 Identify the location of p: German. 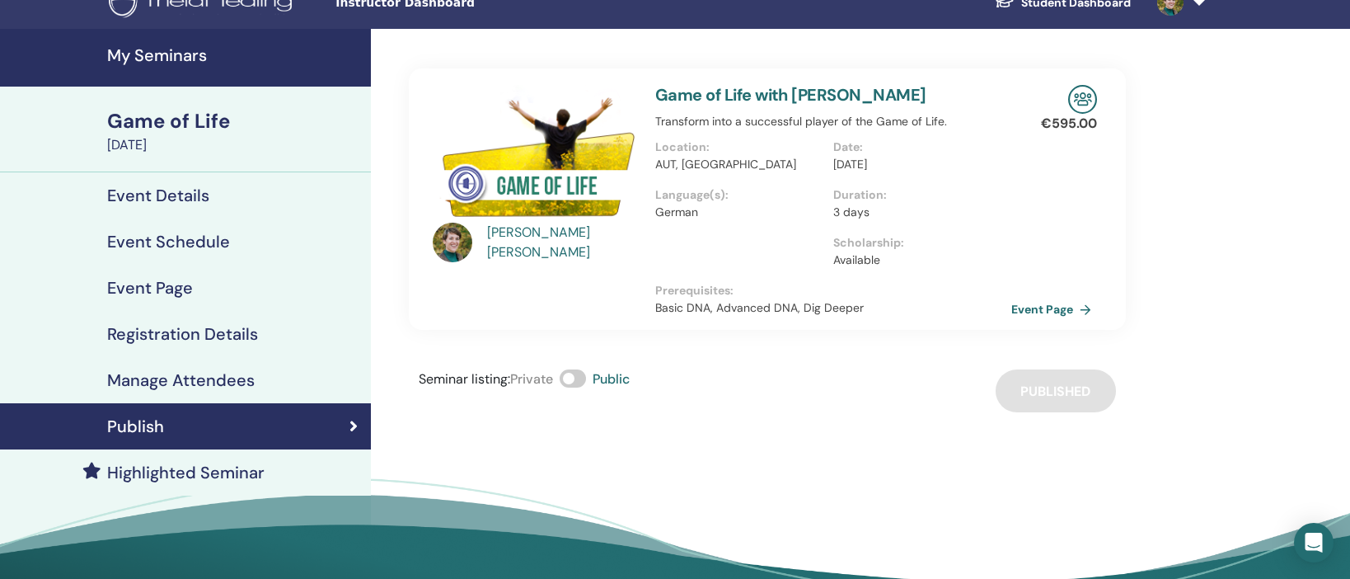
(739, 212).